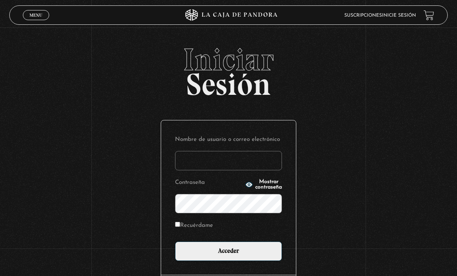 The image size is (457, 276). I want to click on input: Recuérdame, so click(178, 224).